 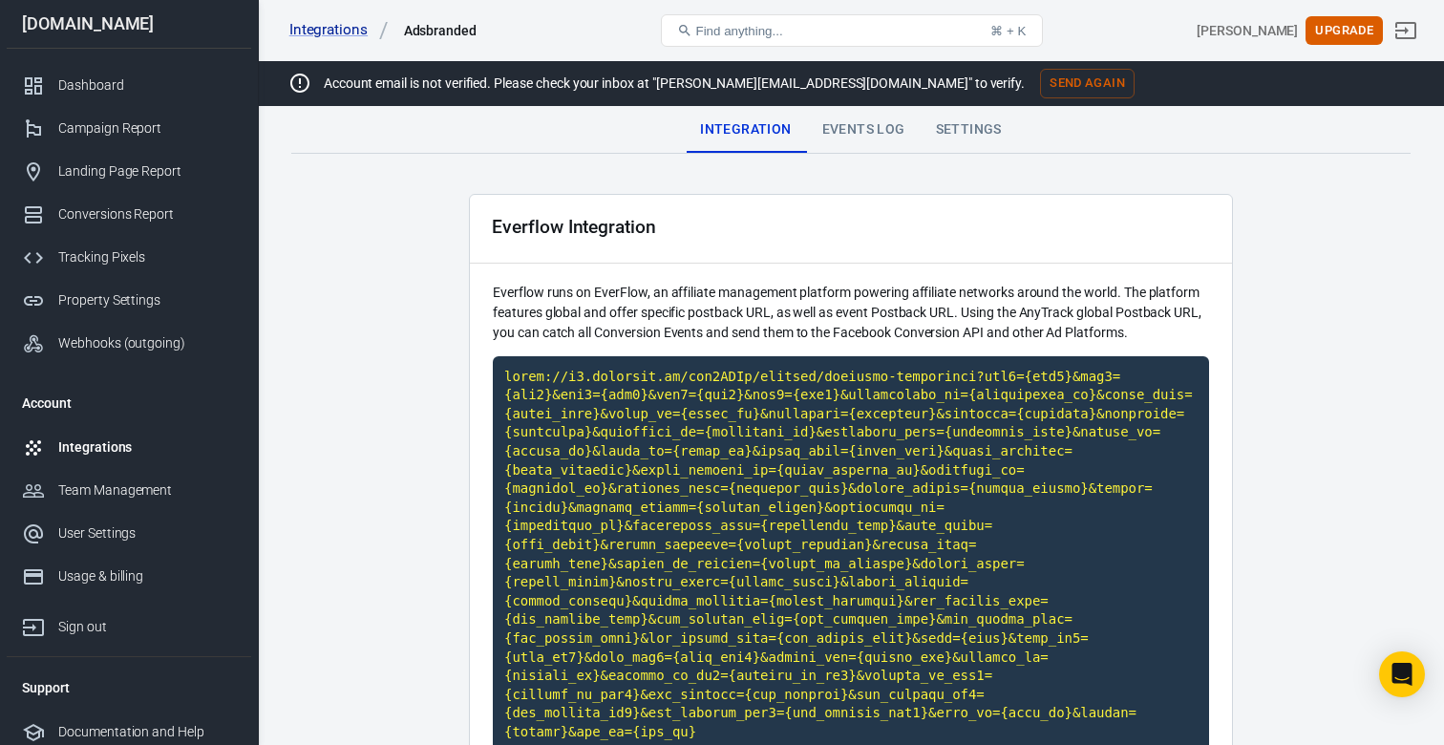 I want to click on a: Landing Page Report, so click(x=129, y=171).